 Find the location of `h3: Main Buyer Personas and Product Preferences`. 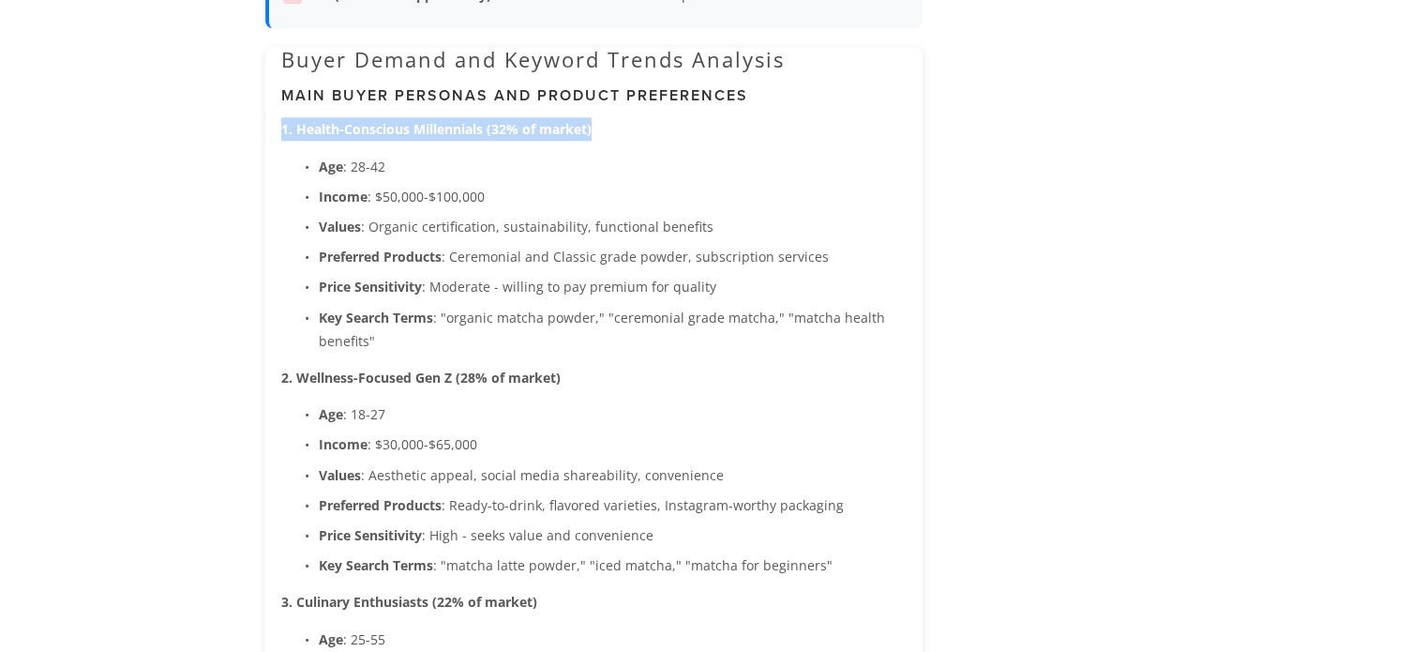

h3: Main Buyer Personas and Product Preferences is located at coordinates (593, 95).